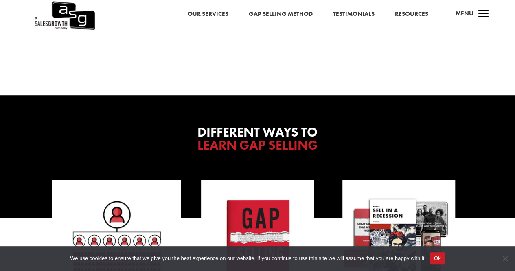 The image size is (515, 271). What do you see at coordinates (483, 14) in the screenshot?
I see `span: a` at bounding box center [483, 14].